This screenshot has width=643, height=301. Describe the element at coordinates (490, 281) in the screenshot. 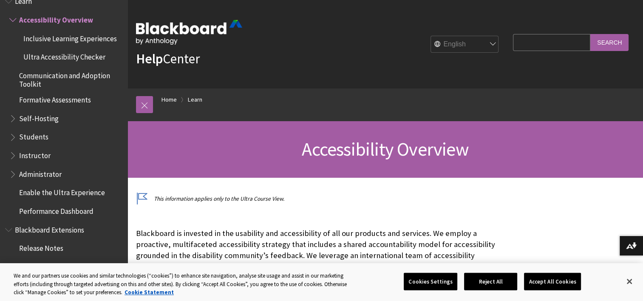

I see `button: Reject All` at that location.